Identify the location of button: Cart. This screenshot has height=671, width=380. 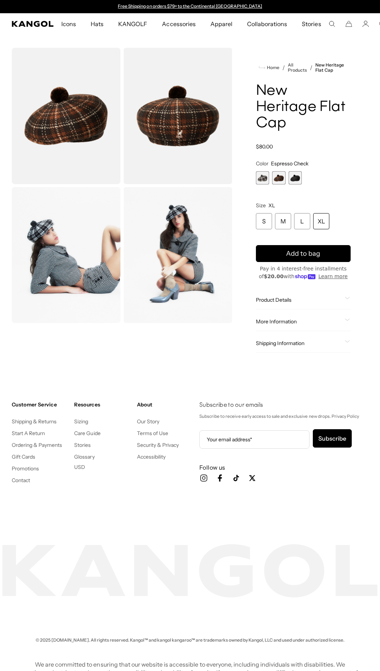
(349, 24).